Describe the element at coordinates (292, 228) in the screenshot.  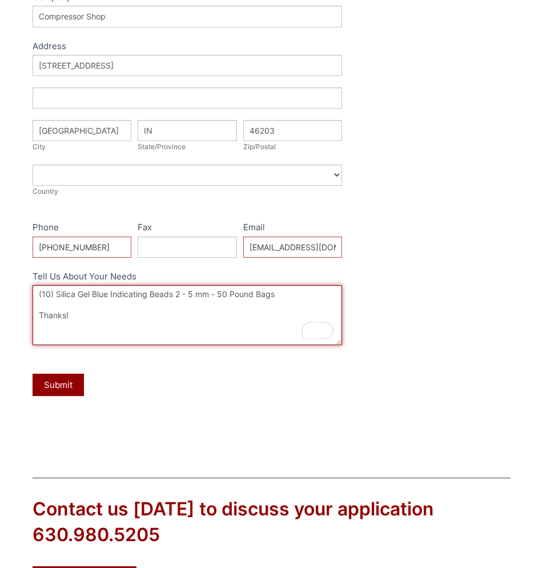
I see `label: Email` at that location.